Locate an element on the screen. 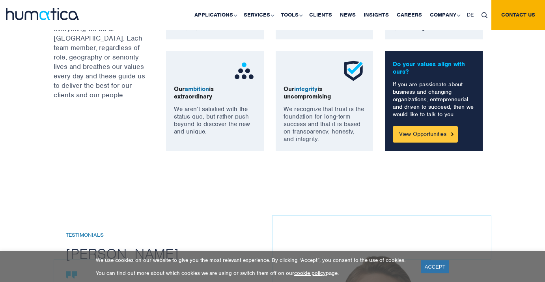 Image resolution: width=545 pixels, height=282 pixels. span: ambition is located at coordinates (197, 89).